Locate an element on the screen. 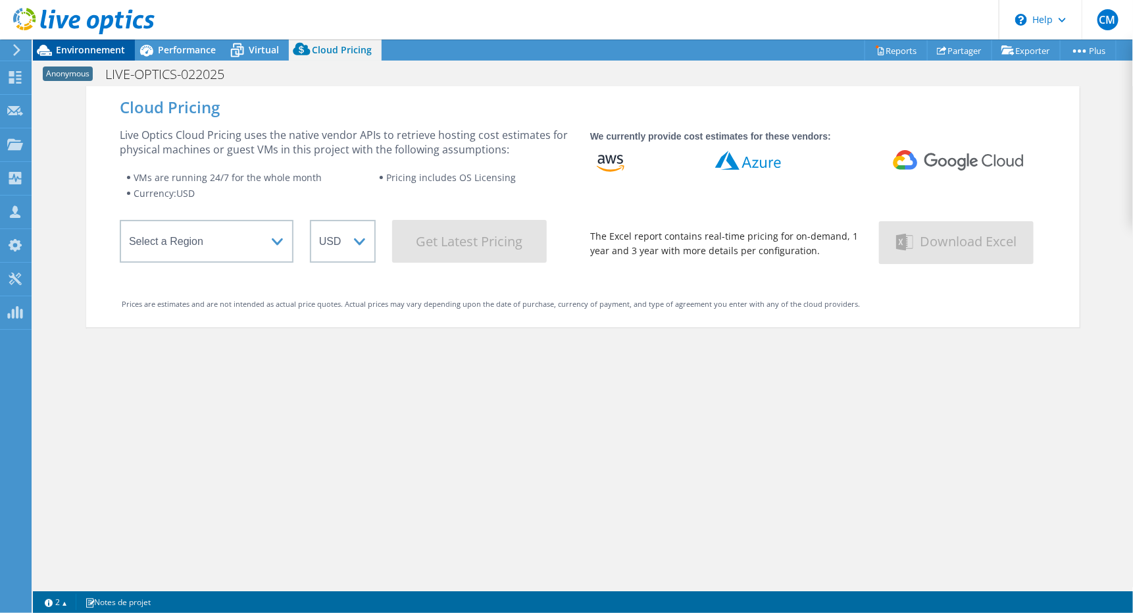 This screenshot has height=613, width=1133. span: Pricing includes OS Licensing is located at coordinates (451, 177).